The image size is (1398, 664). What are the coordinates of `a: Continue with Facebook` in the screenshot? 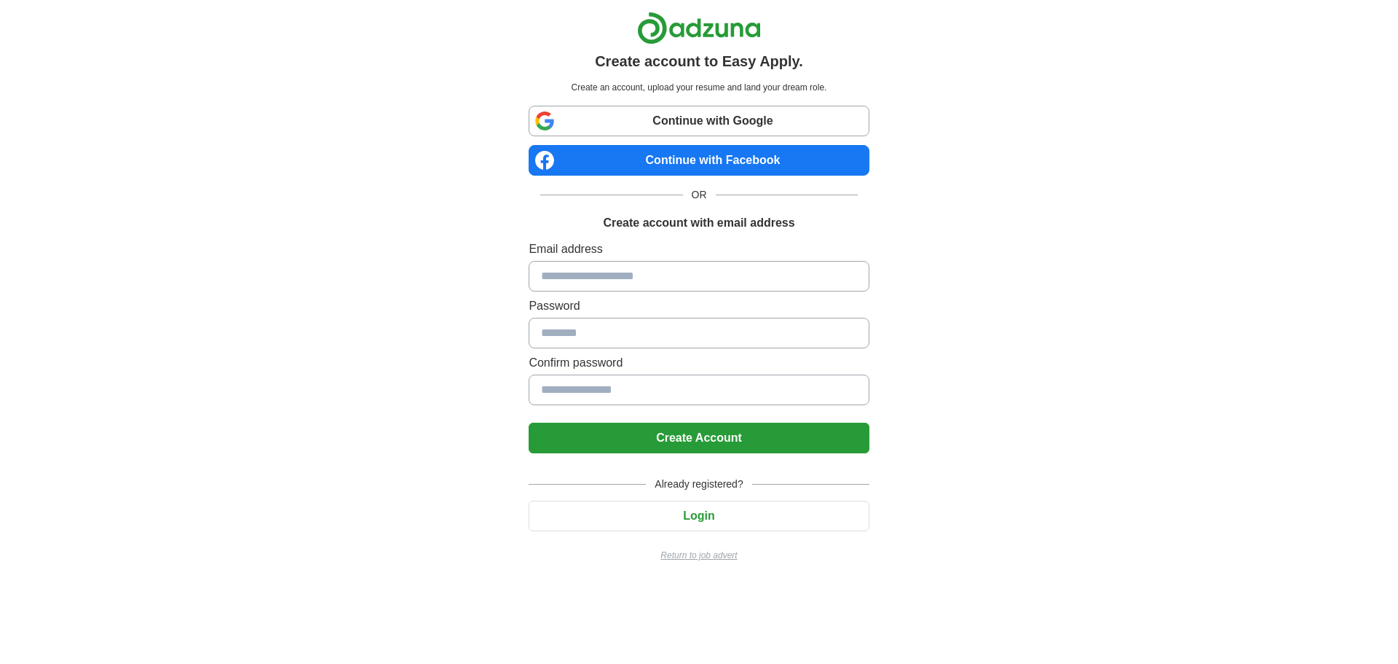 It's located at (698, 160).